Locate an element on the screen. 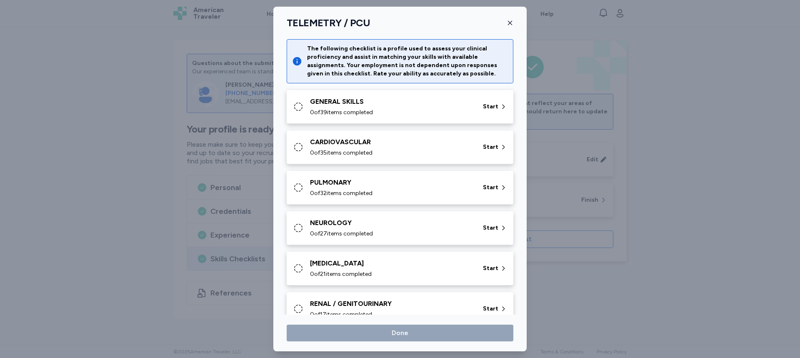 This screenshot has width=800, height=358. h1: TELEMETRY / PCU is located at coordinates (328, 23).